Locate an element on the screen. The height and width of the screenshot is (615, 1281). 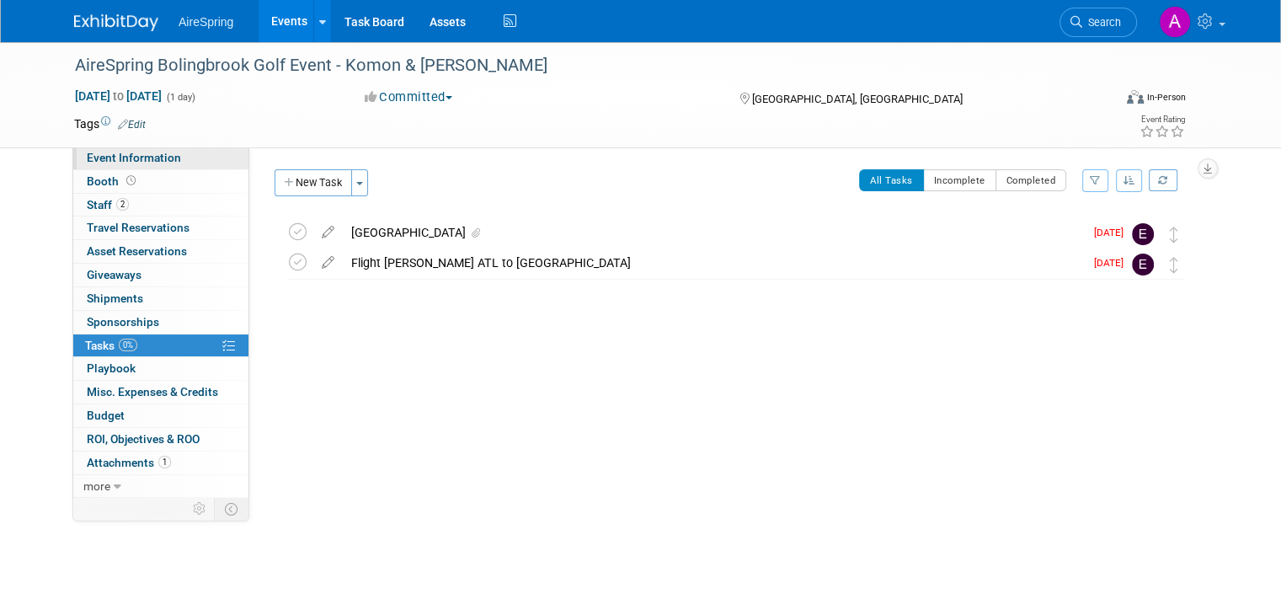
a: Edit is located at coordinates (131, 125).